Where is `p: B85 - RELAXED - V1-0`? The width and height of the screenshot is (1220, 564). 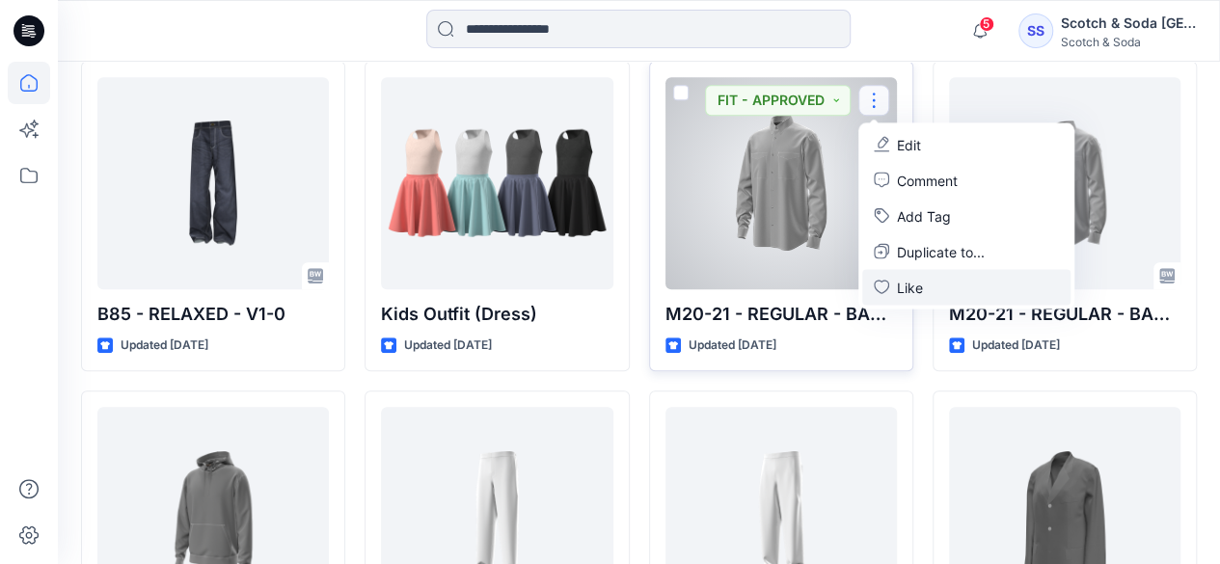
p: B85 - RELAXED - V1-0 is located at coordinates (213, 315).